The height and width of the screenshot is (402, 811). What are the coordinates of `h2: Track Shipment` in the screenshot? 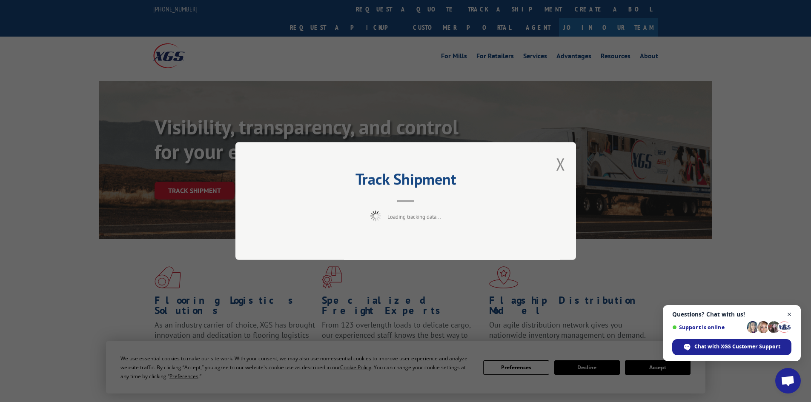 It's located at (406, 181).